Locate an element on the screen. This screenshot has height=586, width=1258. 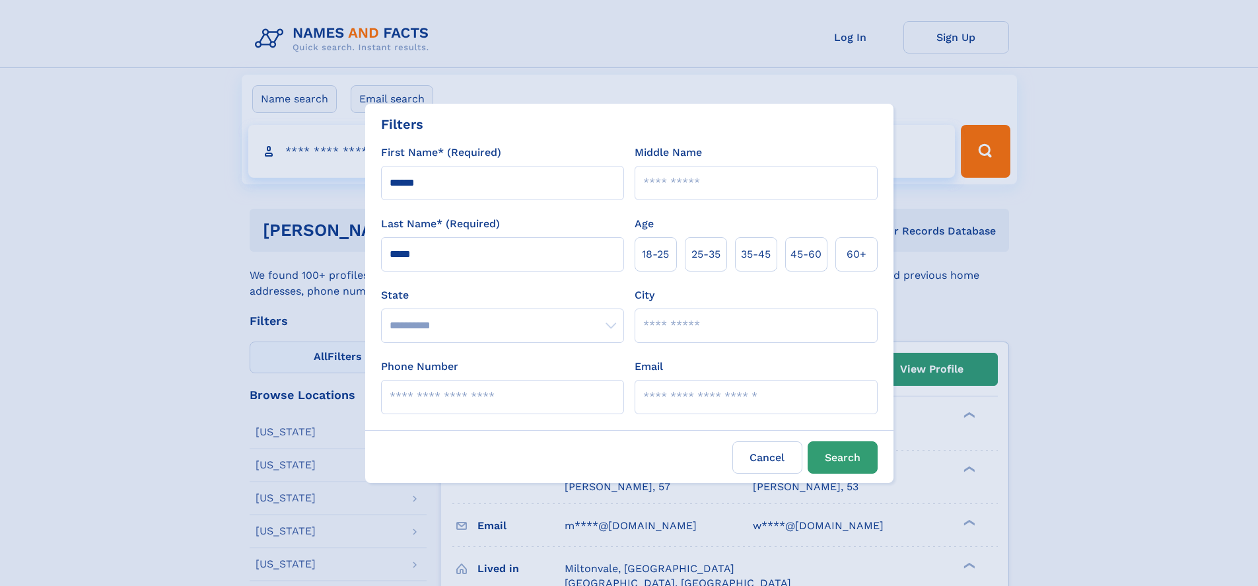
span: 35‑45 is located at coordinates (756, 254).